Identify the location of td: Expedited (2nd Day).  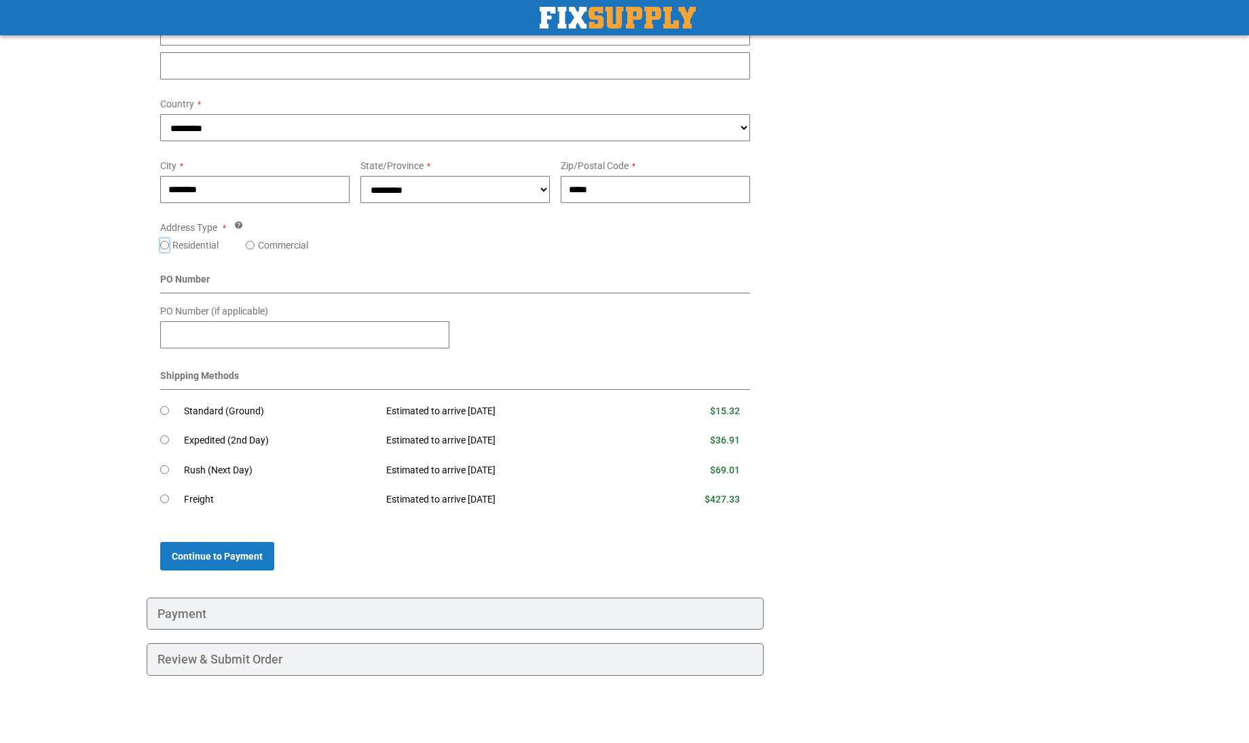
(280, 441).